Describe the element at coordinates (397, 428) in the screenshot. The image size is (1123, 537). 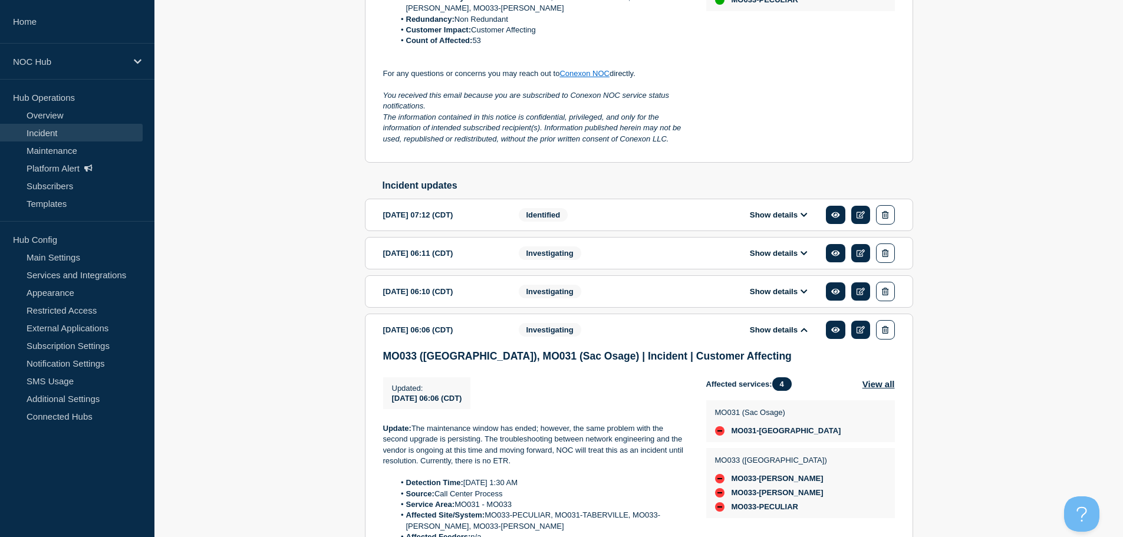
I see `strong: Update:` at that location.